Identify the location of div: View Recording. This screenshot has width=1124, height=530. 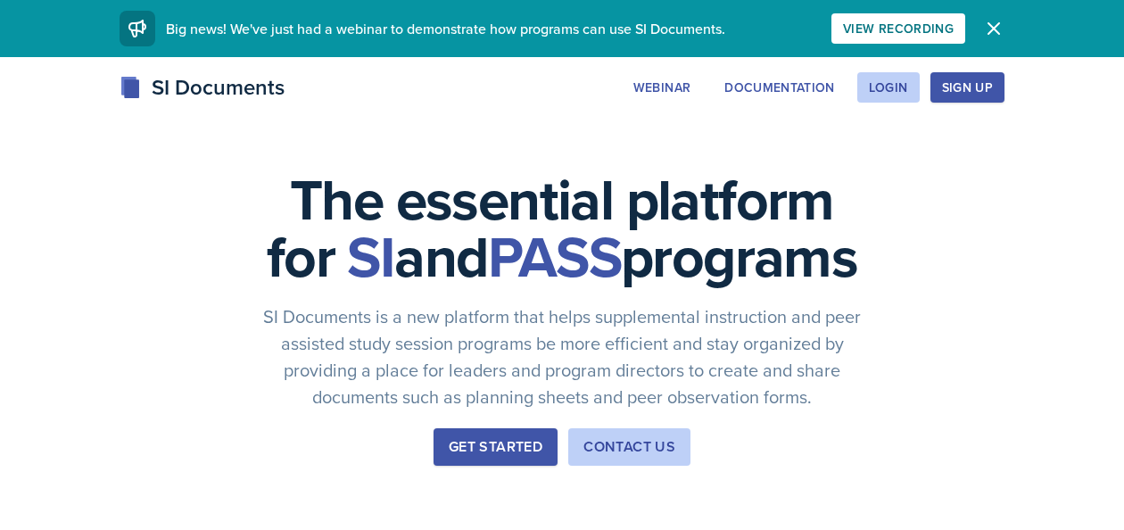
(898, 29).